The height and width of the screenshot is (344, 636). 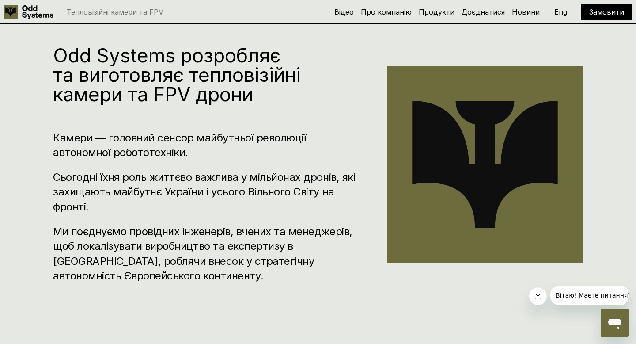 What do you see at coordinates (207, 75) in the screenshot?
I see `h1: Odd Systems розробляє та виготовляє тепловізійні камери та FPV дрони` at bounding box center [207, 75].